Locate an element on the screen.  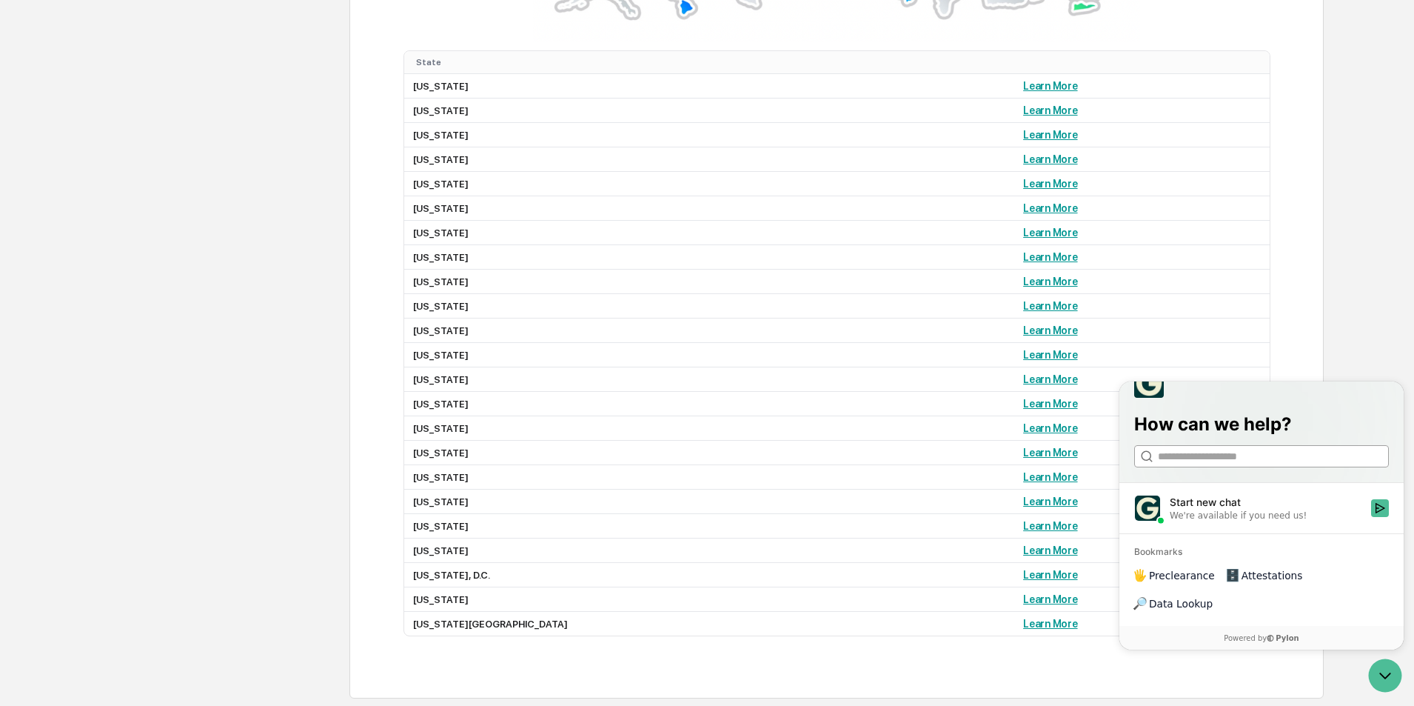
span: Data Lookup is located at coordinates (61, 222).